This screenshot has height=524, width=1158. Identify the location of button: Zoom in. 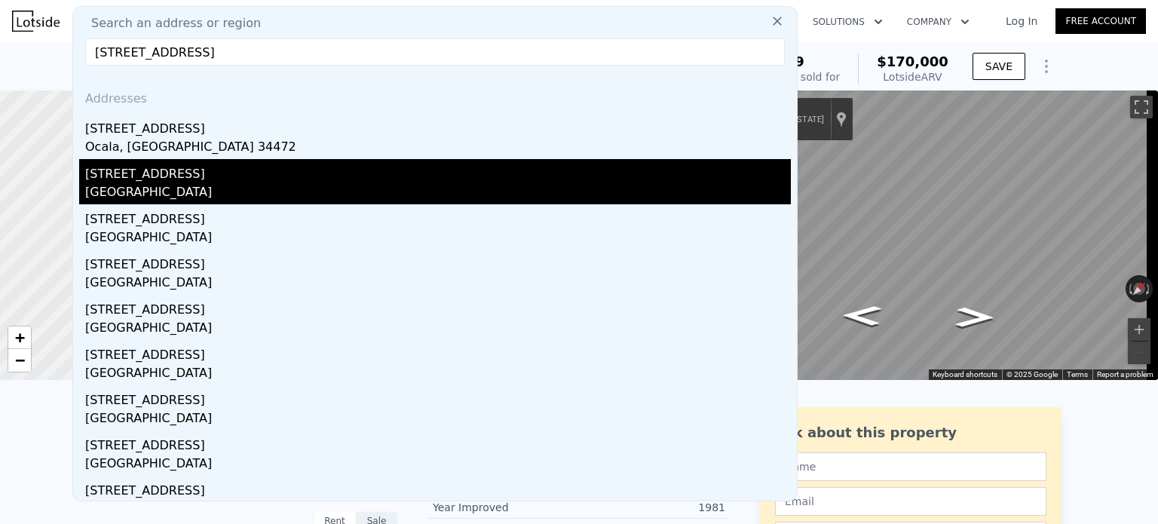
(1139, 330).